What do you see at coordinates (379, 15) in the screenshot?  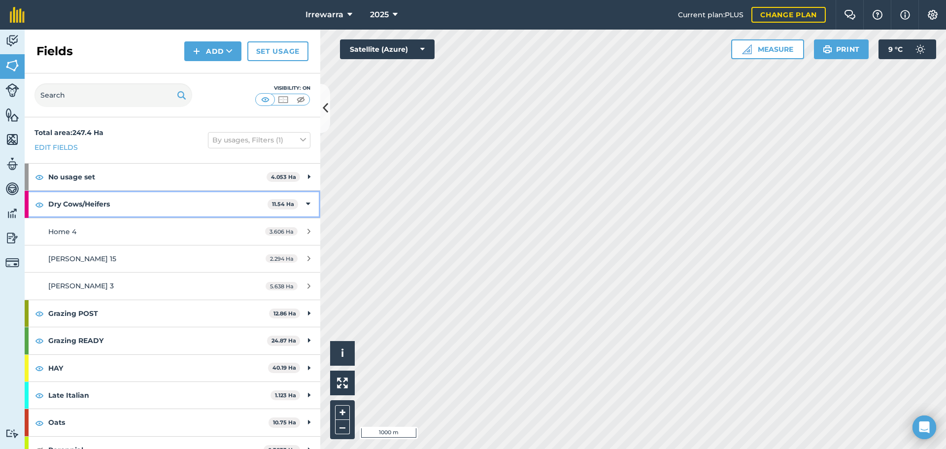 I see `span: 2025` at bounding box center [379, 15].